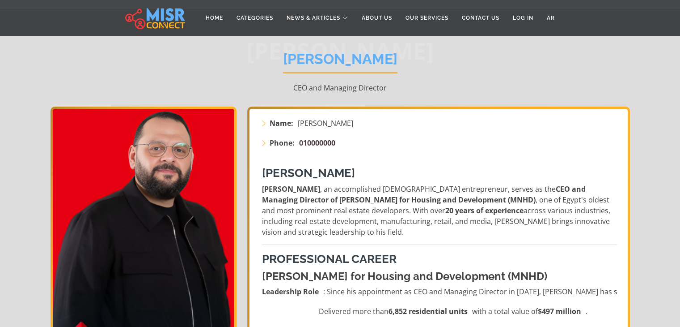 The image size is (680, 327). Describe the element at coordinates (317, 143) in the screenshot. I see `a: 010000000` at that location.